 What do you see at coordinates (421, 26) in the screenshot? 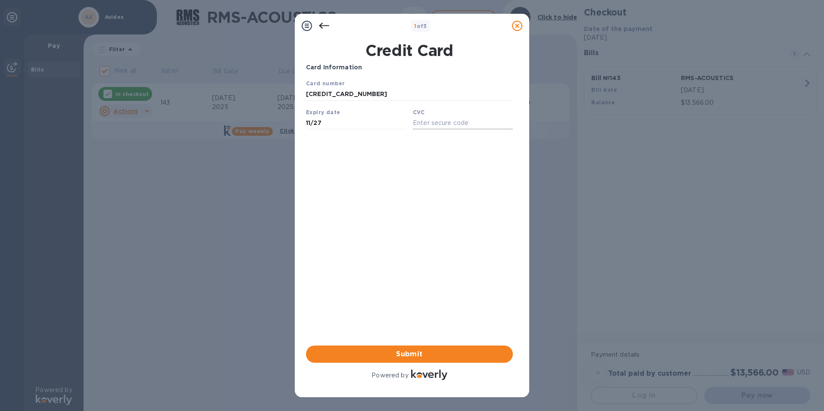
I see `b: of 3` at bounding box center [421, 26].